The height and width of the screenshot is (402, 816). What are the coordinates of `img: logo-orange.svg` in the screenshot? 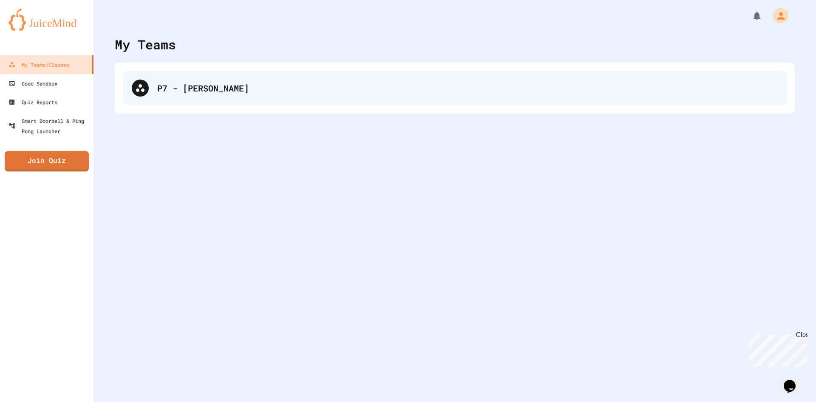 It's located at (47, 20).